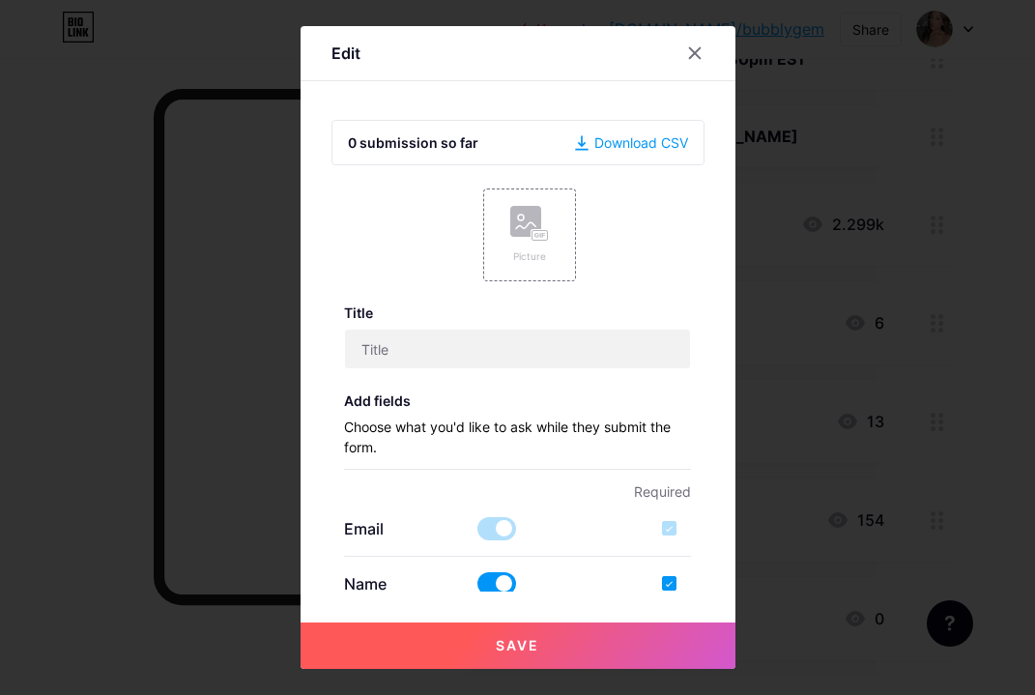 This screenshot has height=695, width=1035. I want to click on button: Save, so click(518, 645).